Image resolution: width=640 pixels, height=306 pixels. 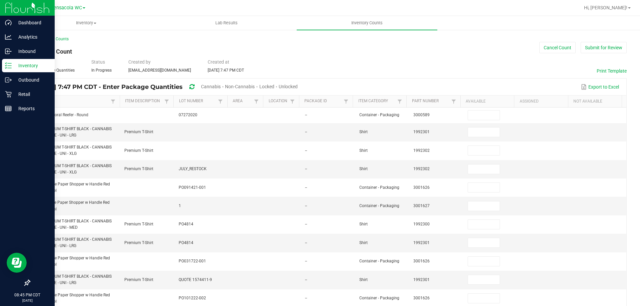 What do you see at coordinates (27, 295) in the screenshot?
I see `p: 08:45 PM CDT` at bounding box center [27, 295].